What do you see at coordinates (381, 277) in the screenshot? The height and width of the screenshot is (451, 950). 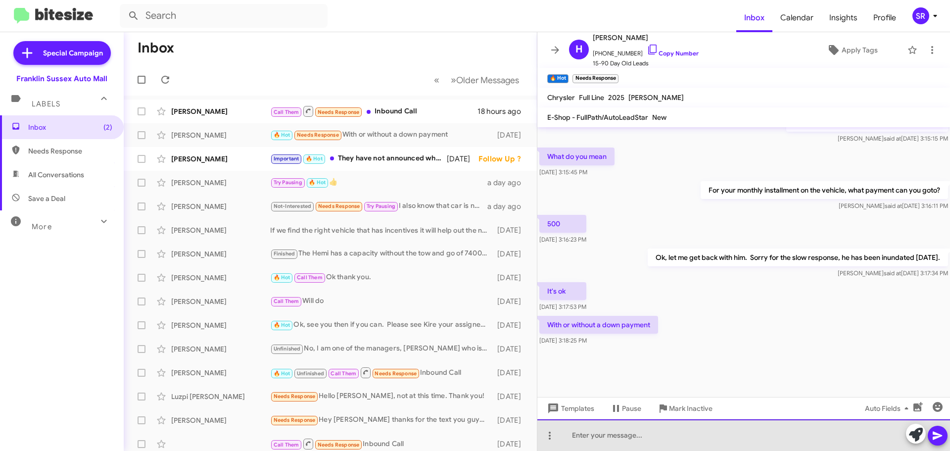 I see `div: Ok thank you.` at bounding box center [381, 277].